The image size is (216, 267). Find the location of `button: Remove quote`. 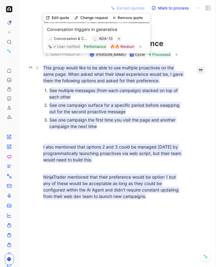

button: Remove quote is located at coordinates (128, 18).